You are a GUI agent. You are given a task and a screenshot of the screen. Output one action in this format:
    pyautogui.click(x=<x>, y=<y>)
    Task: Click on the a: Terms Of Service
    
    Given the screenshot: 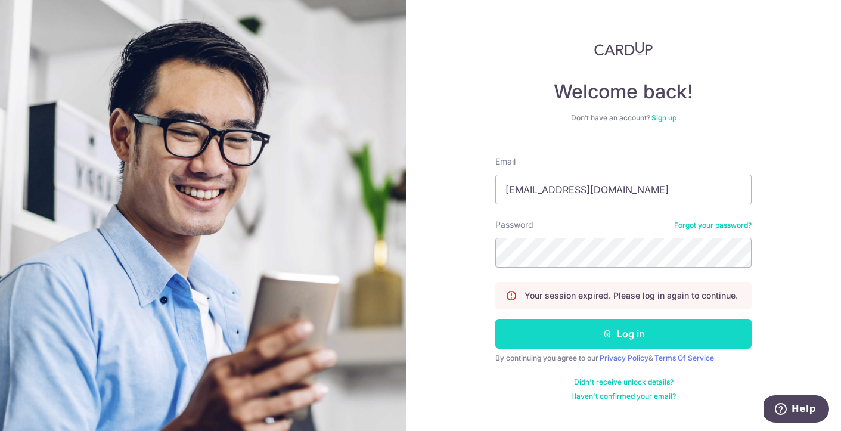 What is the action you would take?
    pyautogui.click(x=684, y=358)
    